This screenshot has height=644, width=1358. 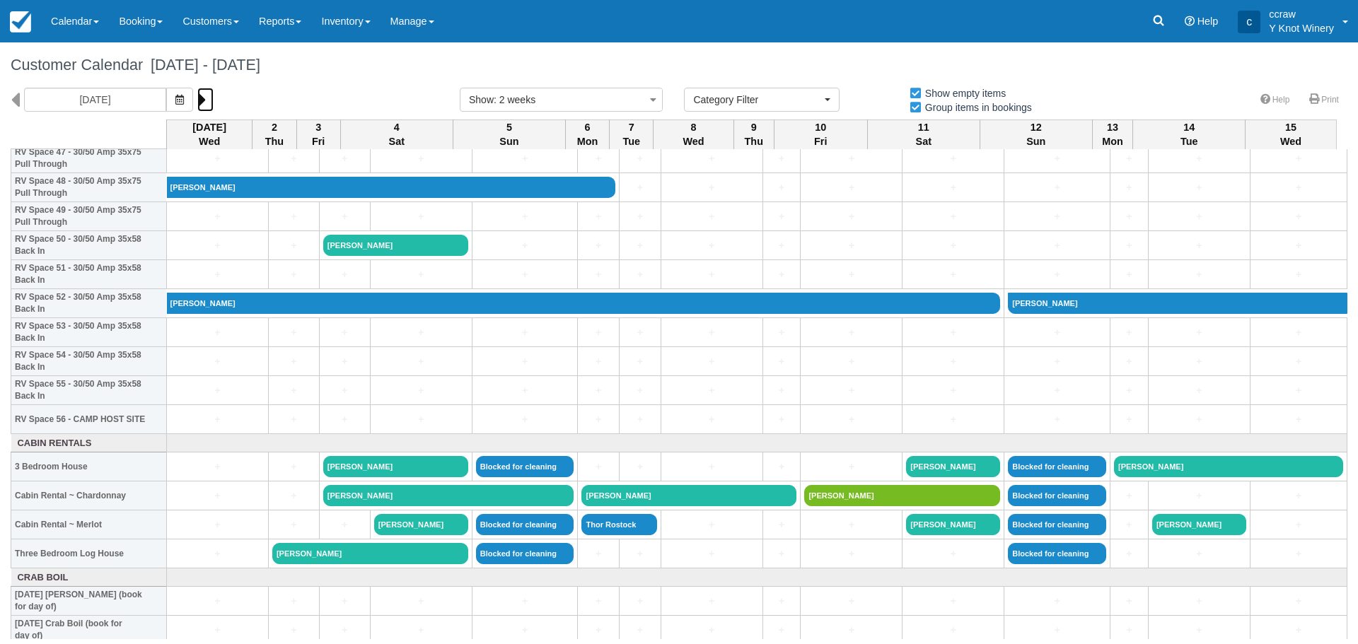 What do you see at coordinates (514, 100) in the screenshot?
I see `span: : 2 weeks` at bounding box center [514, 100].